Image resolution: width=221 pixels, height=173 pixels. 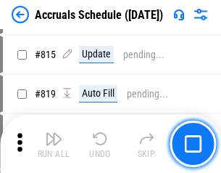 I want to click on div: Update, so click(x=97, y=54).